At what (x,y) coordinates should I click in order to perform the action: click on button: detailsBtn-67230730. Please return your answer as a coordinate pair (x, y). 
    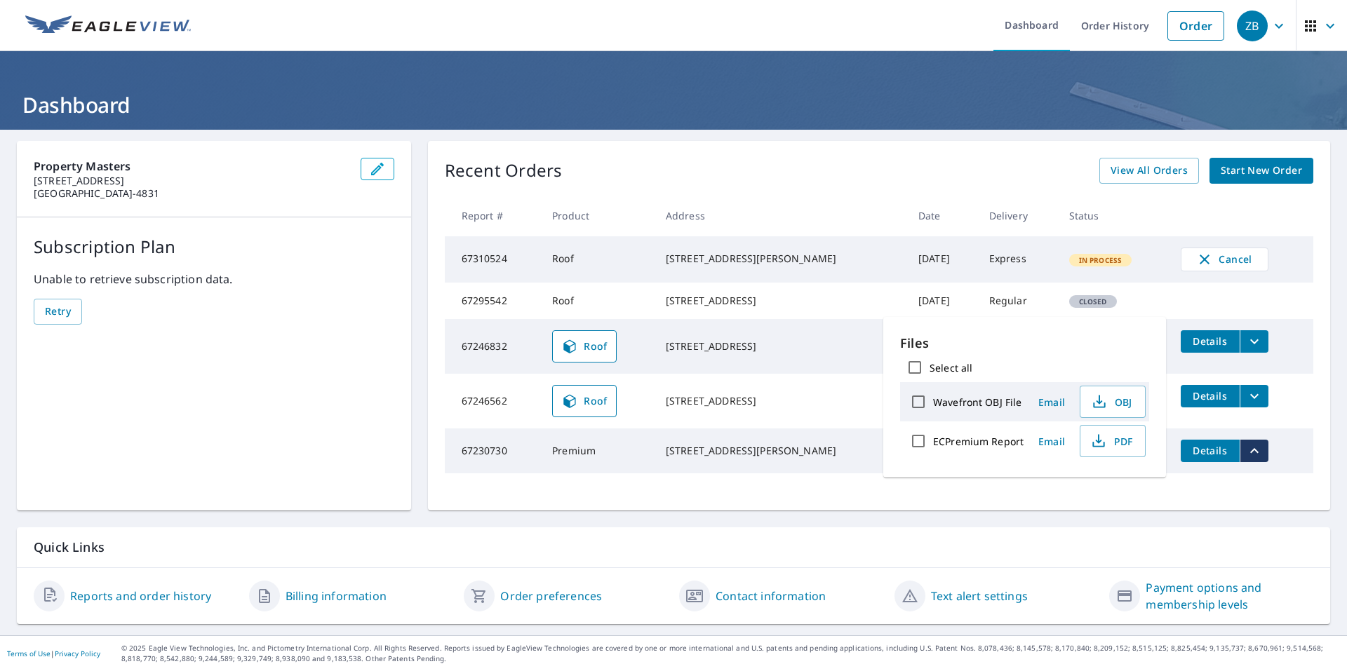
    Looking at the image, I should click on (1210, 451).